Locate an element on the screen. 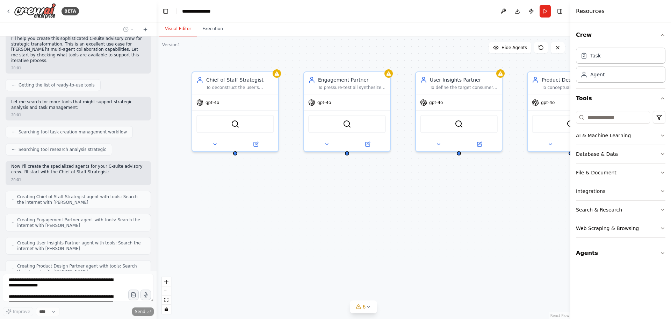  span: Getting the list of ready-to-use tools is located at coordinates (57, 85).